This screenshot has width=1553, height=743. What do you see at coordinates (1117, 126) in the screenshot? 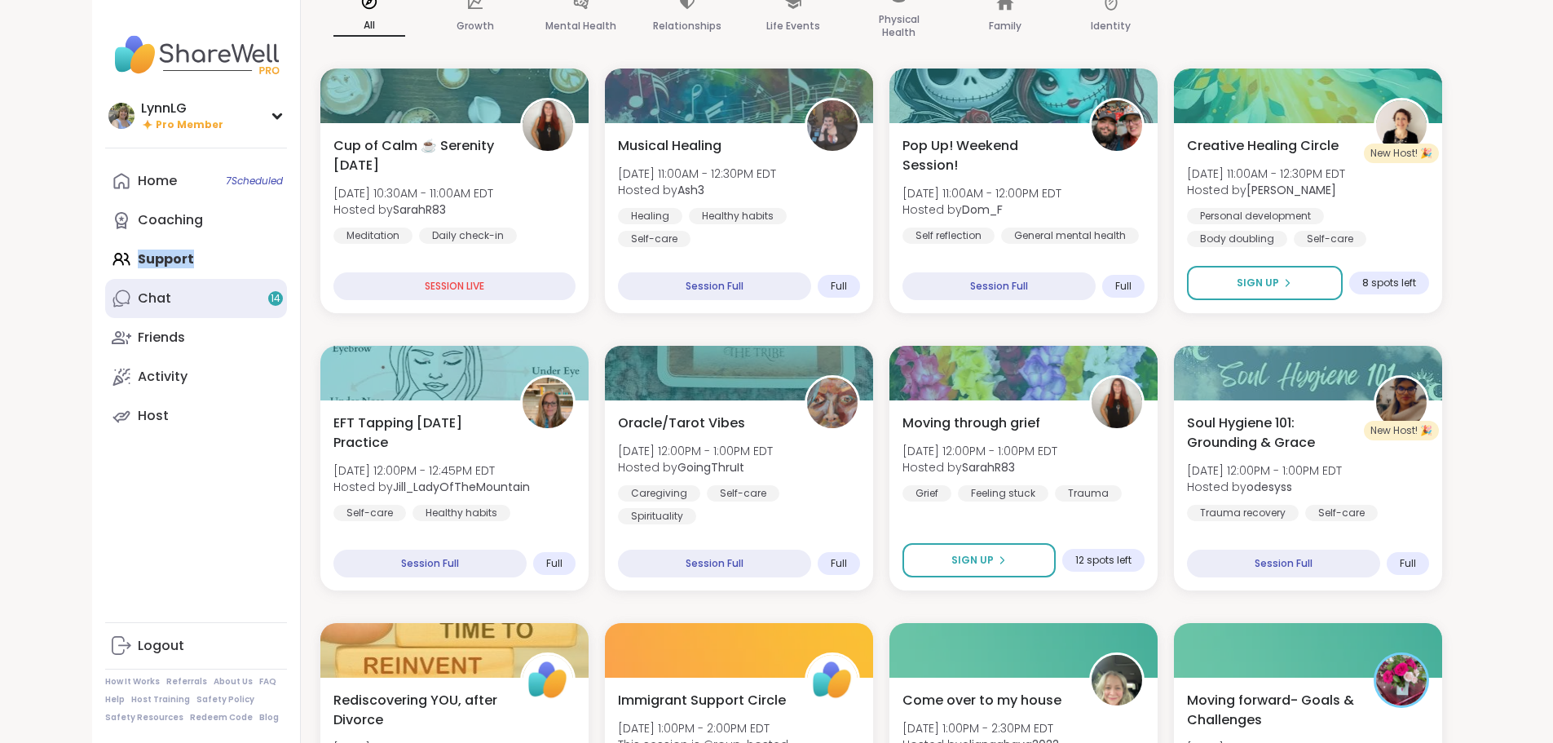
I see `img: Dom_F` at bounding box center [1117, 126].